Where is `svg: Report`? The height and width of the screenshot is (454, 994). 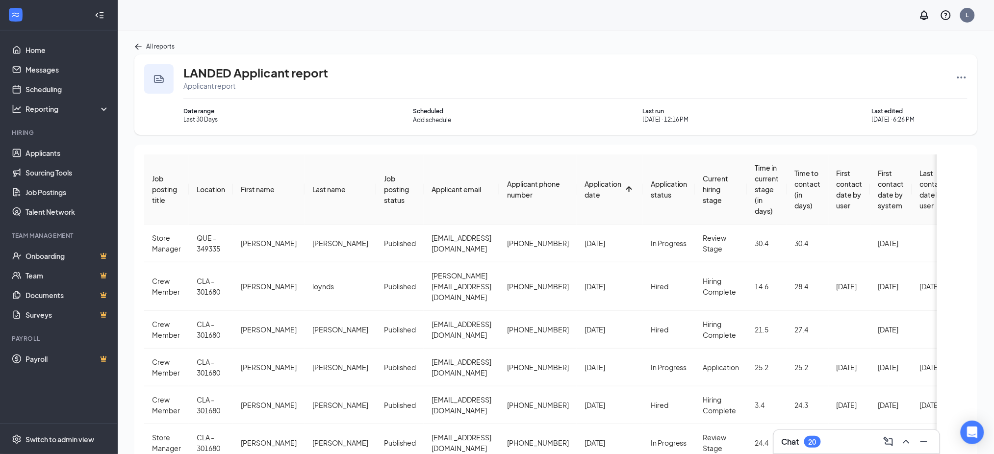
svg: Report is located at coordinates (159, 79).